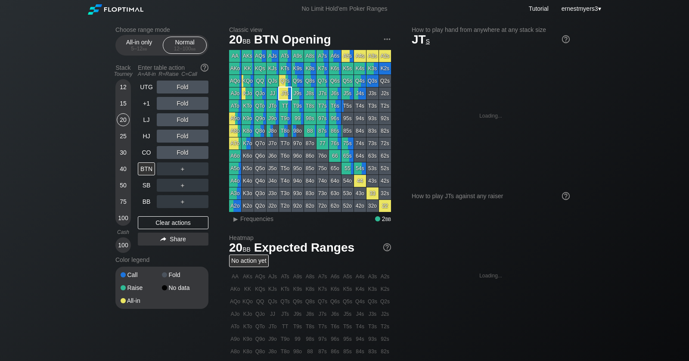 The image size is (689, 361). What do you see at coordinates (373, 106) in the screenshot?
I see `div: T3s` at bounding box center [373, 106].